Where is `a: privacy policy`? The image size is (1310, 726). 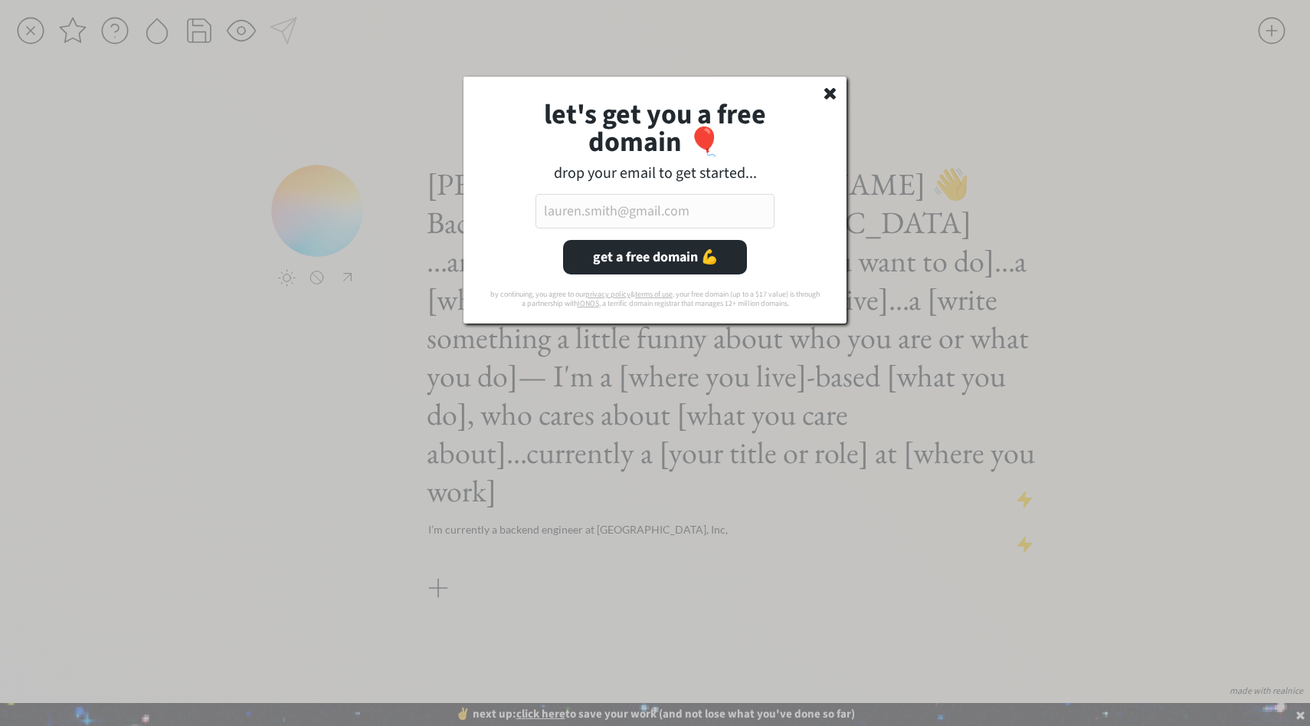 a: privacy policy is located at coordinates (608, 294).